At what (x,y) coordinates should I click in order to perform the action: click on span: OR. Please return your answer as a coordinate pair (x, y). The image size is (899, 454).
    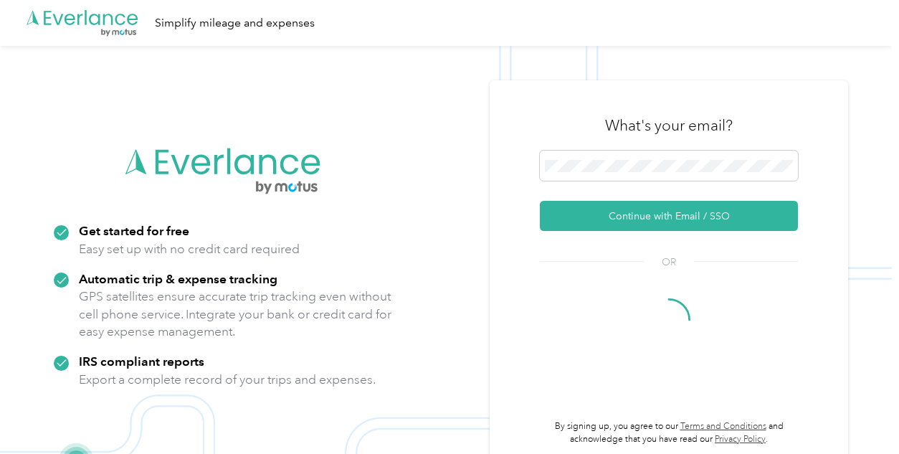
    Looking at the image, I should click on (669, 262).